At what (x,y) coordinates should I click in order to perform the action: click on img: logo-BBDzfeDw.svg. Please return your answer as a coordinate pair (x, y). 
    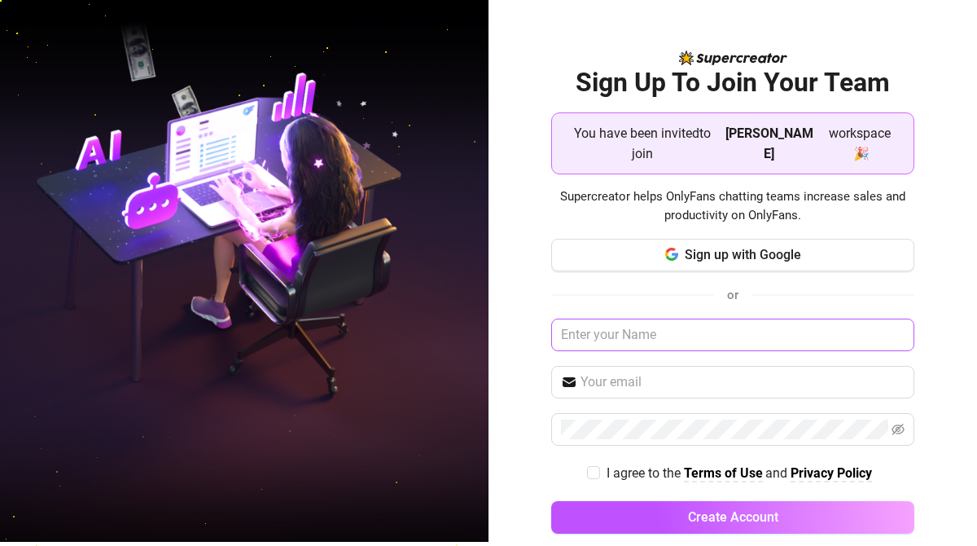
    Looking at the image, I should click on (733, 58).